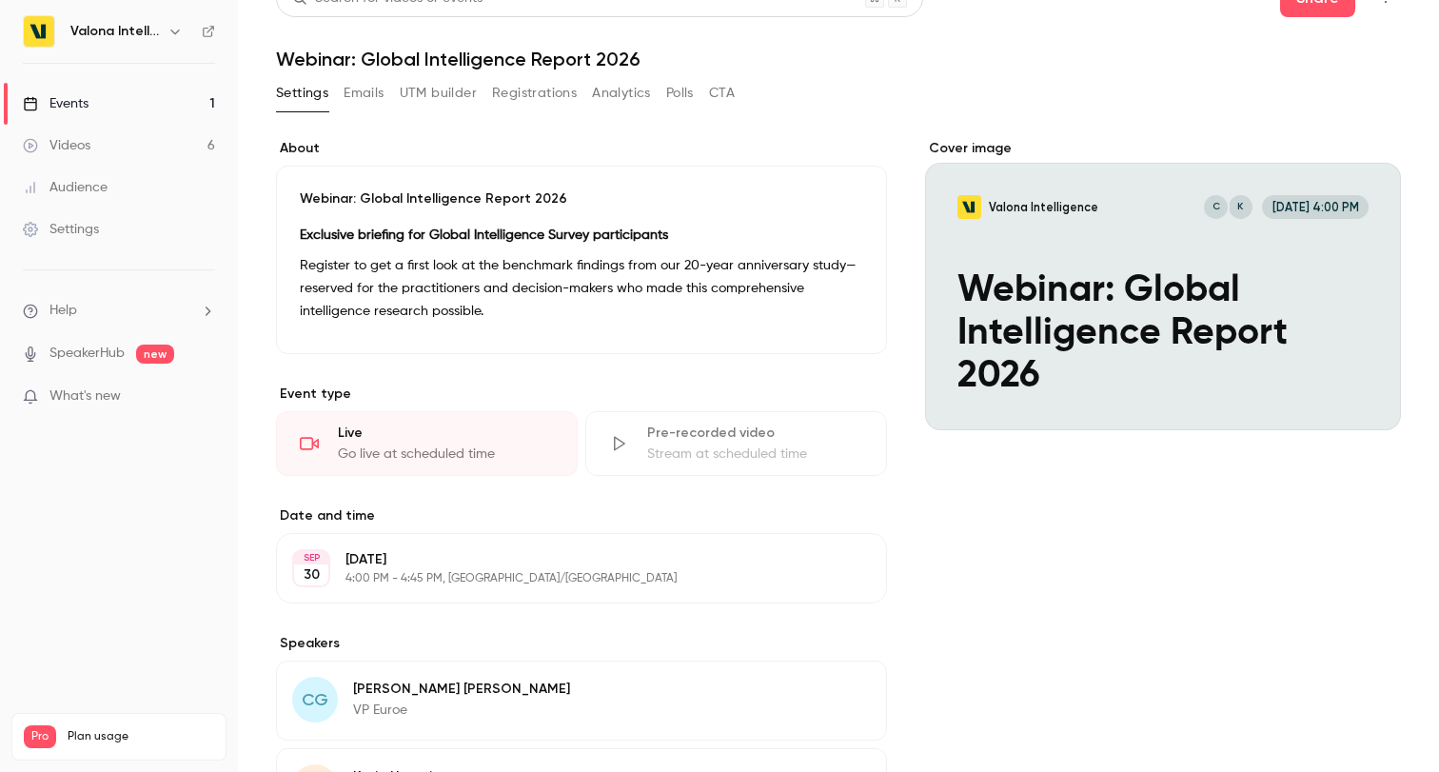 Image resolution: width=1439 pixels, height=772 pixels. What do you see at coordinates (736, 444) in the screenshot?
I see `div: Pre-recorded videoStream at scheduled time` at bounding box center [736, 444].